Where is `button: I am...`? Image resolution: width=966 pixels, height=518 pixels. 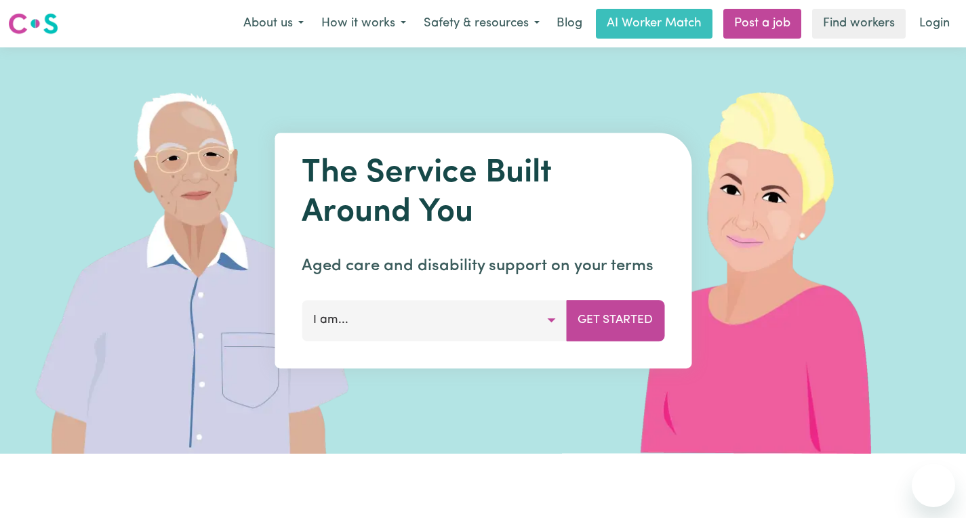 button: I am... is located at coordinates (434, 321).